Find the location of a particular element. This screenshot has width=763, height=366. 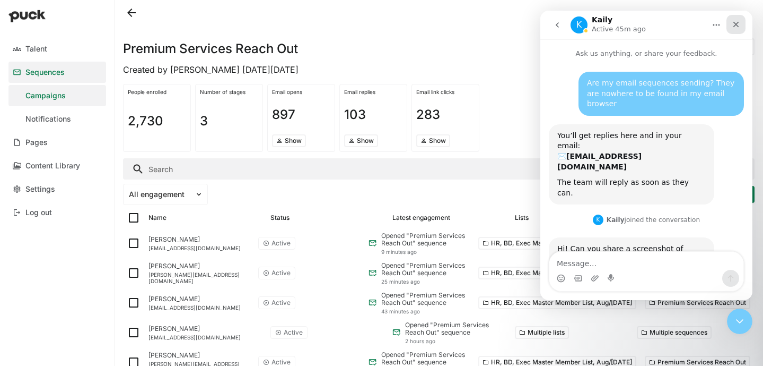

div: Talent is located at coordinates (36, 49).